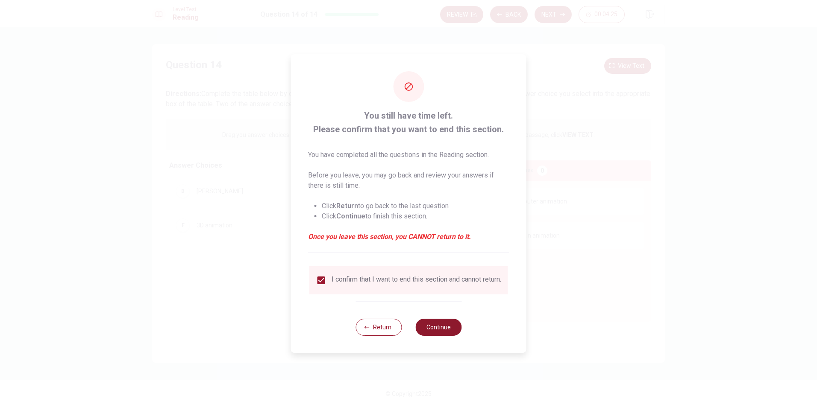  Describe the element at coordinates (408, 237) in the screenshot. I see `em: Once you leave this section, you CANNOT return to it.` at that location.